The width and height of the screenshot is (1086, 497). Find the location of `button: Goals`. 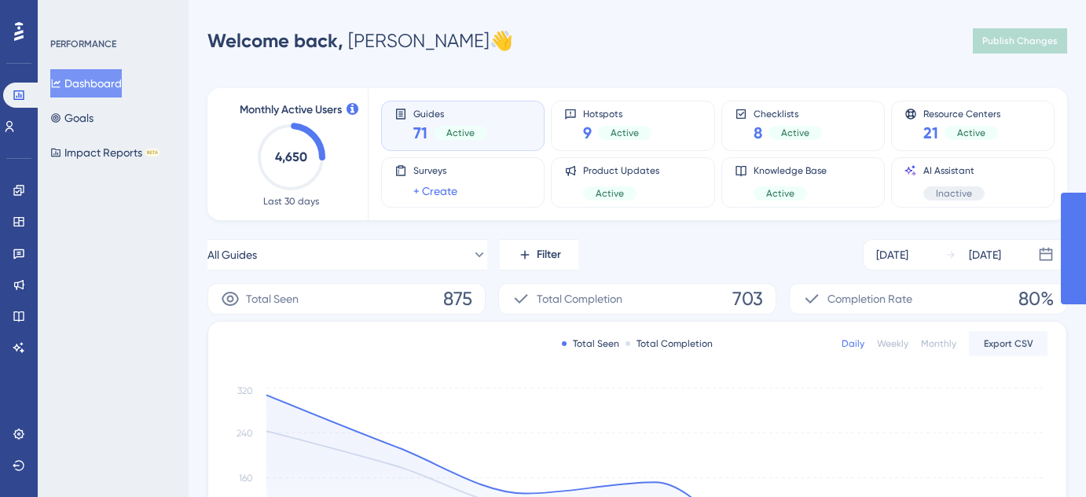

button: Goals is located at coordinates (72, 118).